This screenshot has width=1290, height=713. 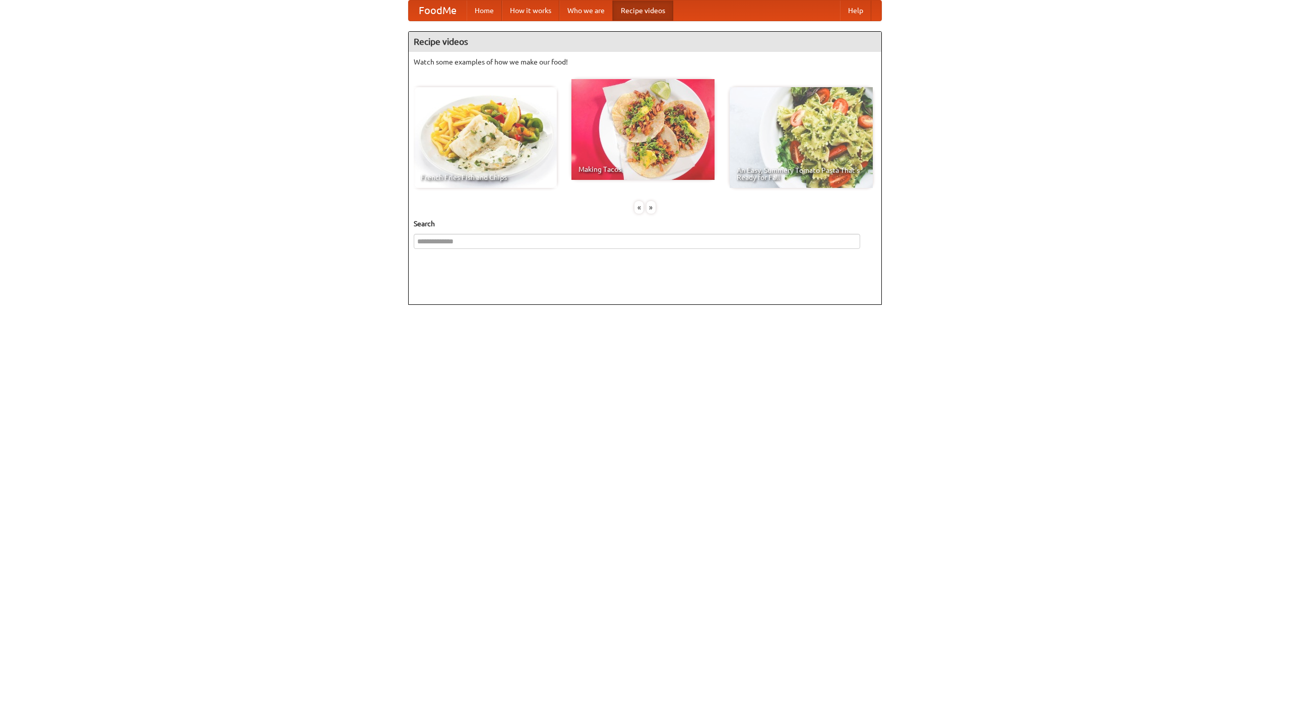 What do you see at coordinates (643, 130) in the screenshot?
I see `a: Making Tacos` at bounding box center [643, 130].